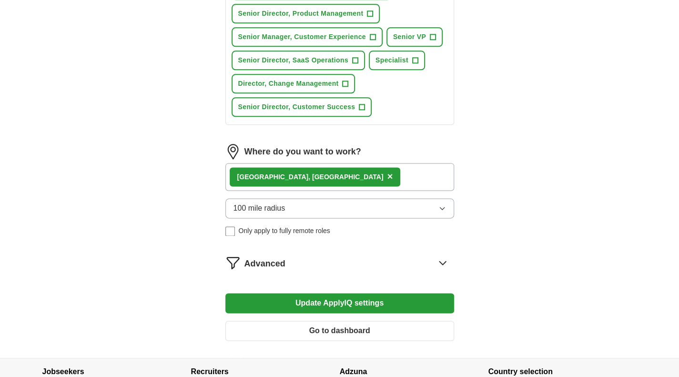 This screenshot has height=377, width=679. Describe the element at coordinates (297, 107) in the screenshot. I see `span: Senior Director, Customer Success` at that location.